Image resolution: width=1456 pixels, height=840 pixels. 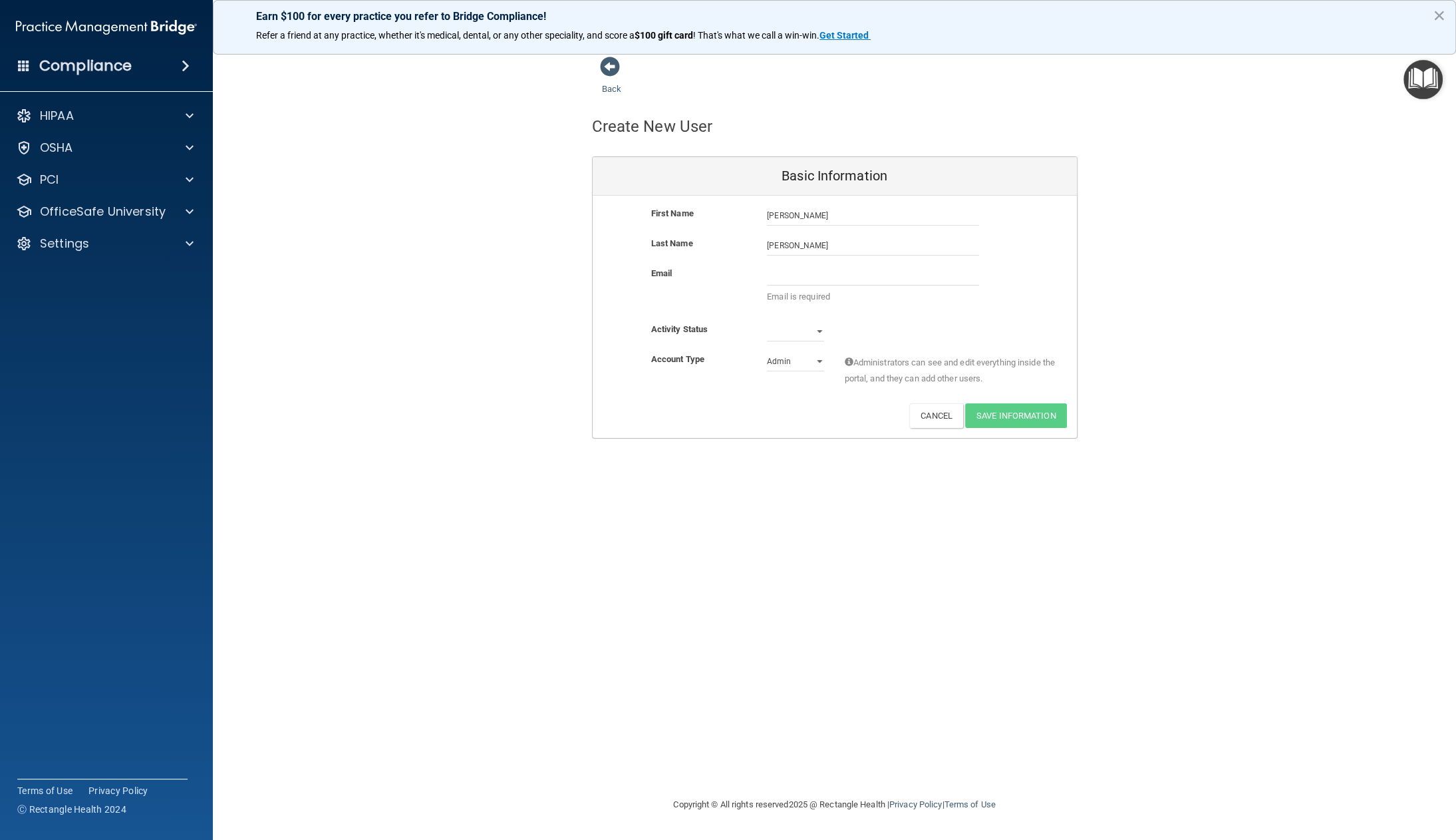 I want to click on button: Save Information, so click(x=1016, y=415).